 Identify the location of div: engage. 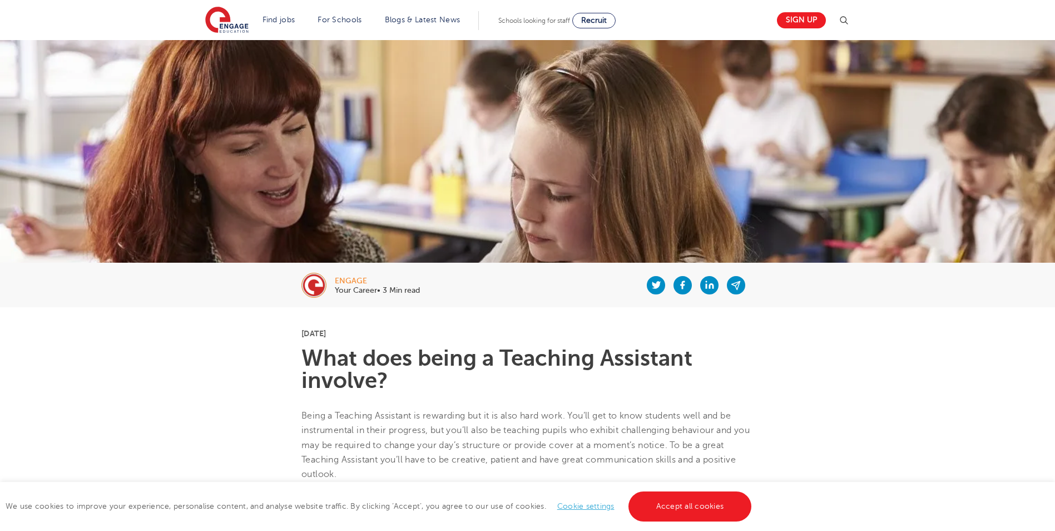
(377, 281).